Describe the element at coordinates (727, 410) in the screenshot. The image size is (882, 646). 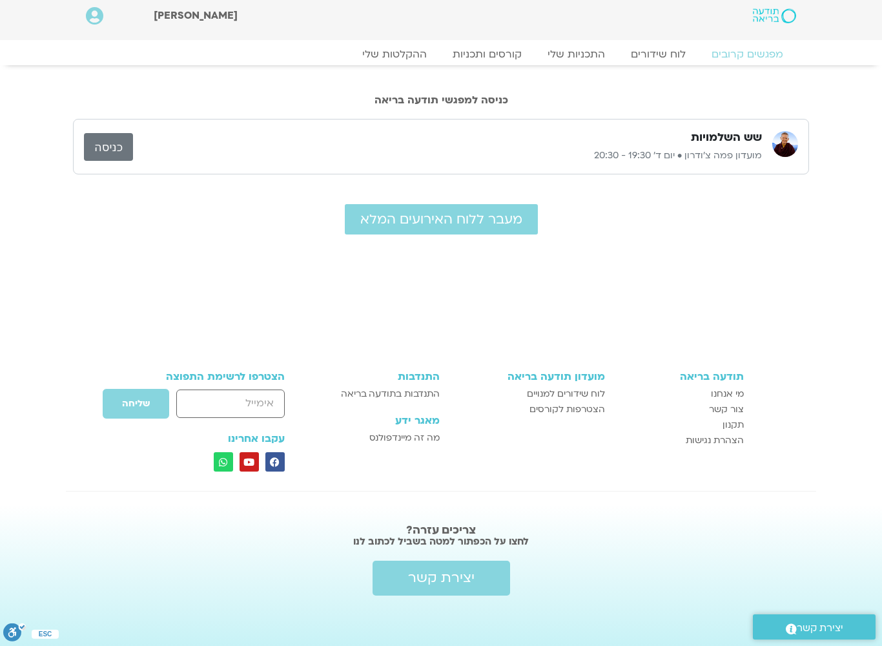
I see `span: צור קשר` at that location.